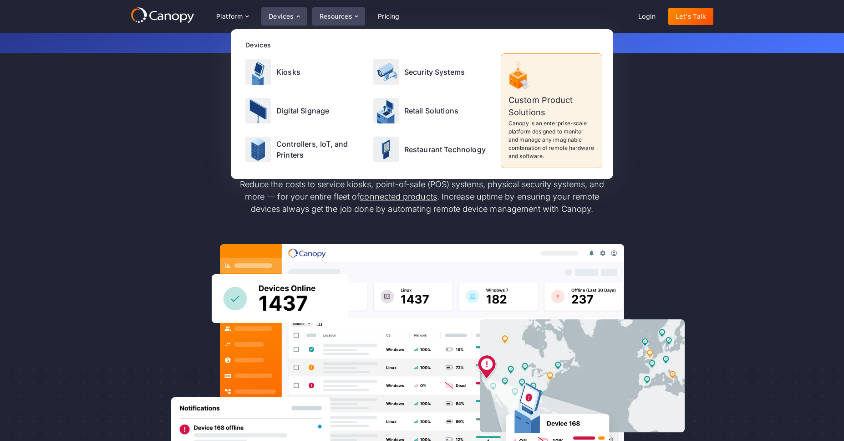  Describe the element at coordinates (422, 196) in the screenshot. I see `p: Reduce the costs to service kiosks, point-of-sale (POS) systems, physical security systems, and m...` at that location.